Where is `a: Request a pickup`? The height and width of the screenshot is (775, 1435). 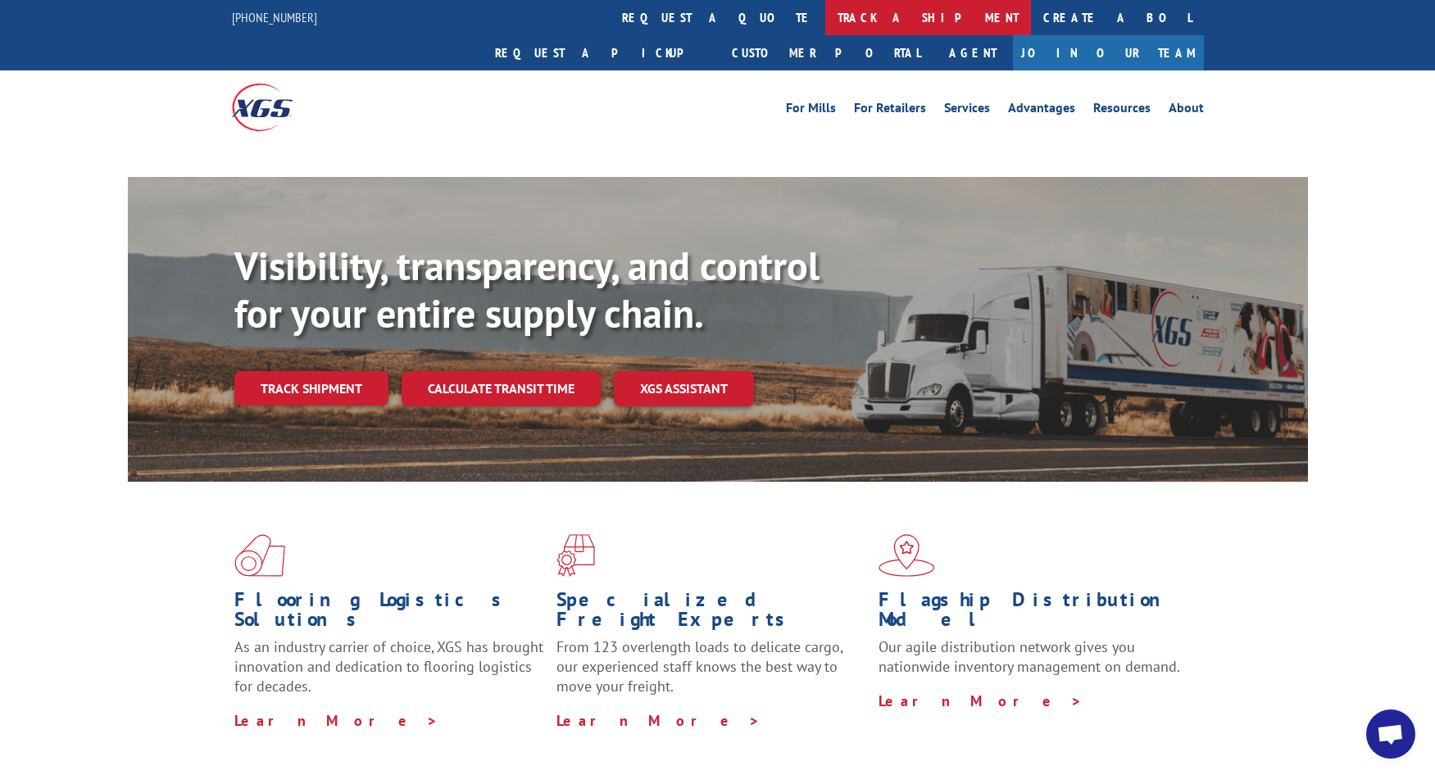
a: Request a pickup is located at coordinates (601, 52).